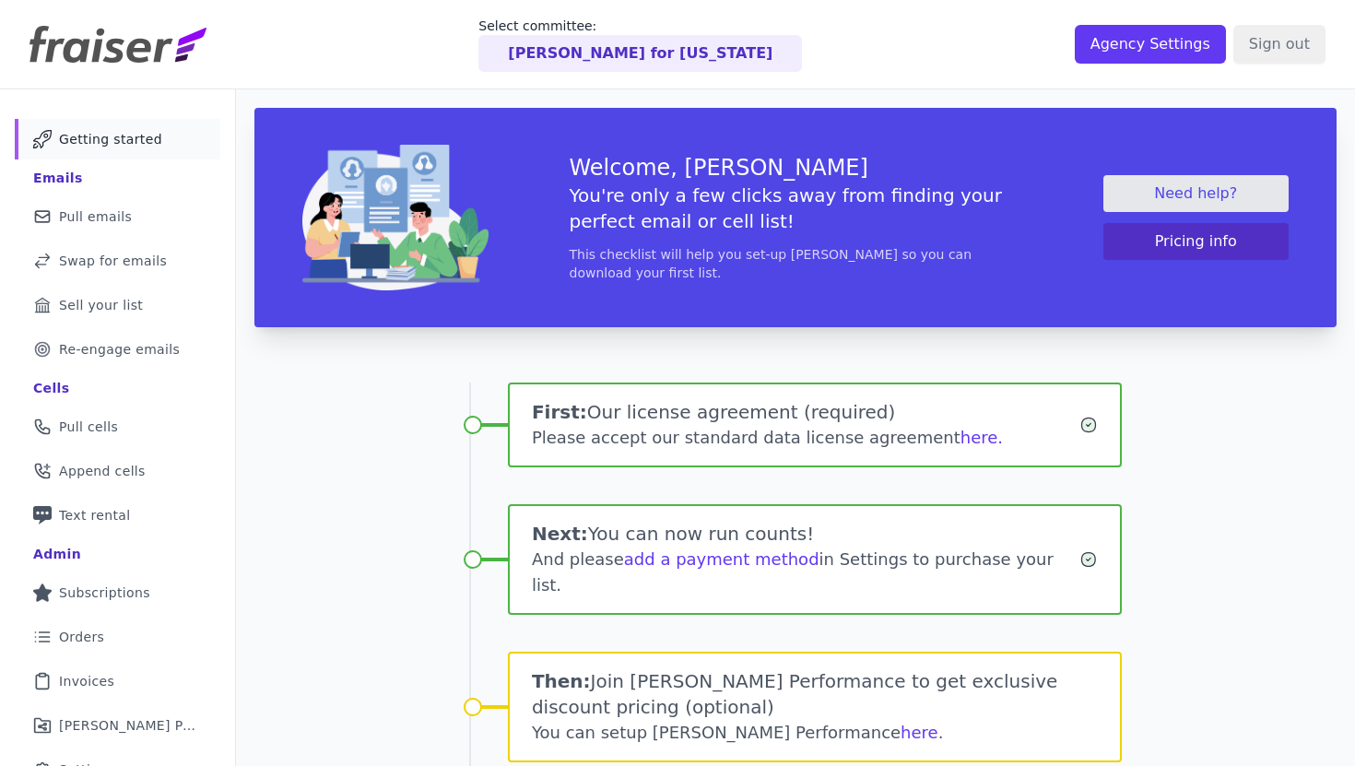 This screenshot has height=766, width=1355. What do you see at coordinates (111, 139) in the screenshot?
I see `span: Getting started` at bounding box center [111, 139].